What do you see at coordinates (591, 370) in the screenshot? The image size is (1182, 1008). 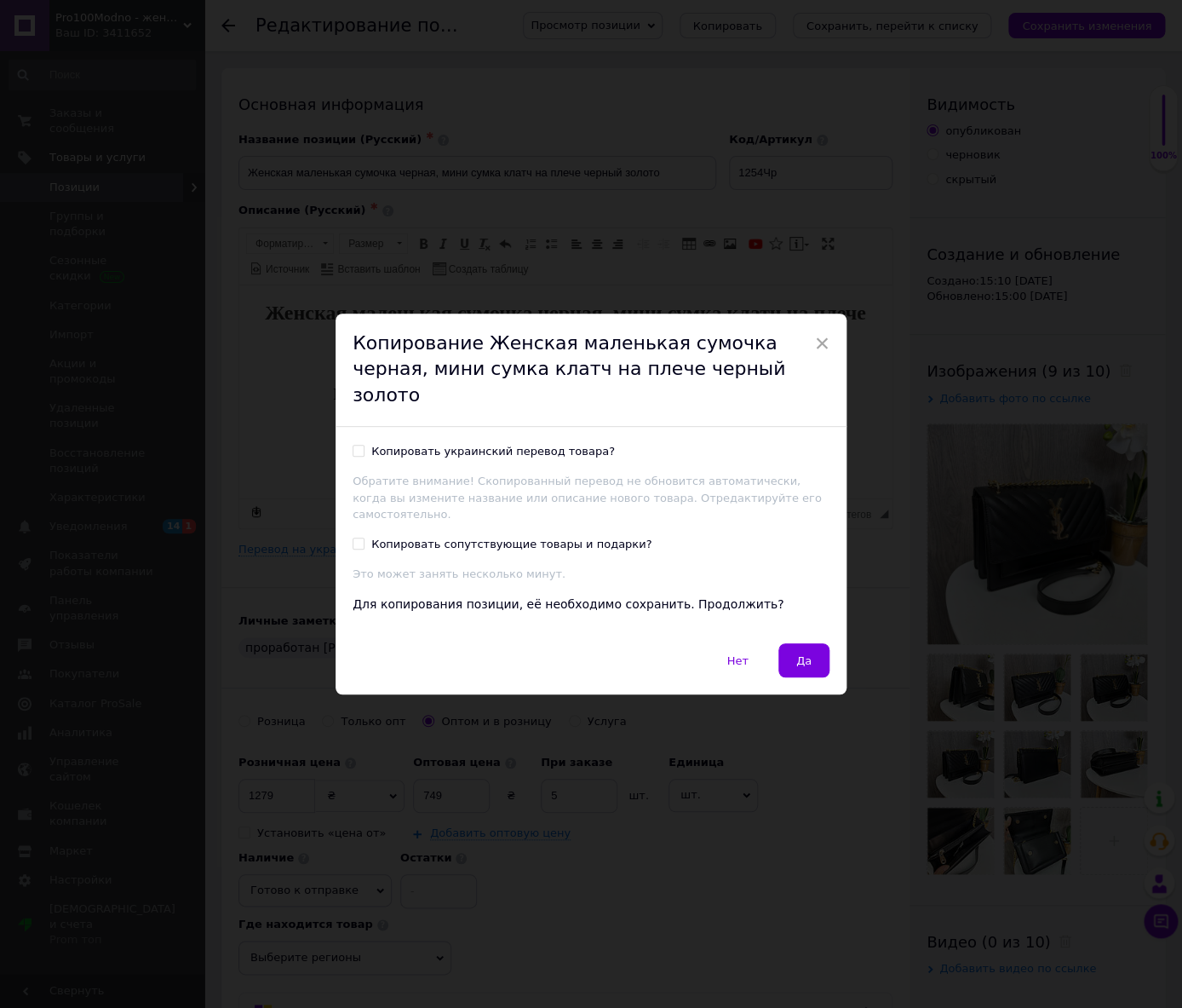 I see `div: Копирование Женская маленькая сумочка черная, мини сумка клатч на плече черный золото` at bounding box center [591, 370].